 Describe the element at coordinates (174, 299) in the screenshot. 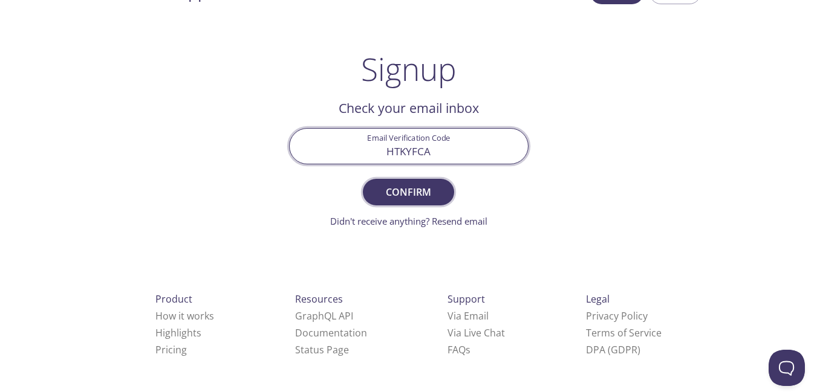

I see `span: Product` at that location.